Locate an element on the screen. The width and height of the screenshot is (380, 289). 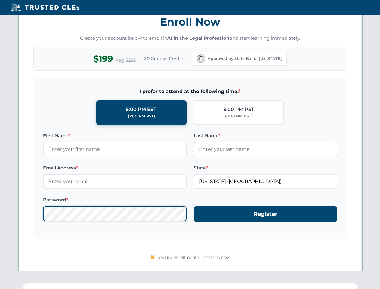
label: Password is located at coordinates (115, 200).